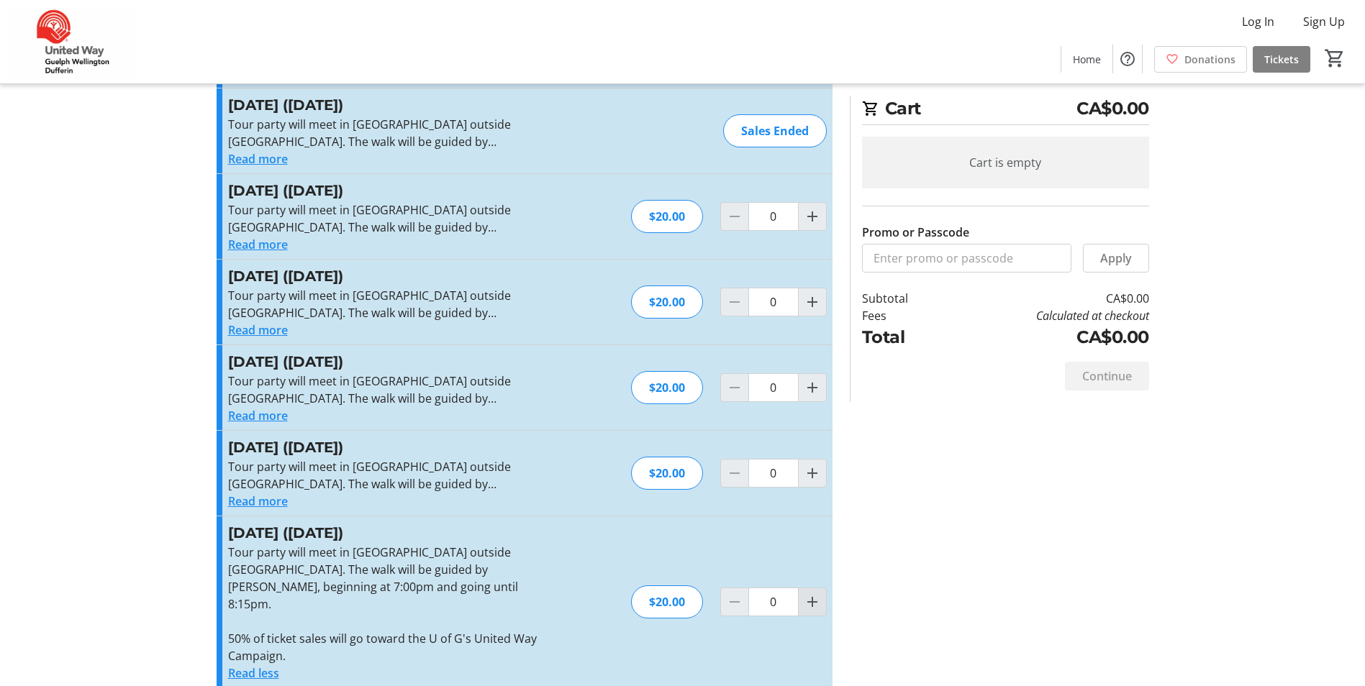 The height and width of the screenshot is (686, 1365). Describe the element at coordinates (1258, 22) in the screenshot. I see `span: Log In` at that location.